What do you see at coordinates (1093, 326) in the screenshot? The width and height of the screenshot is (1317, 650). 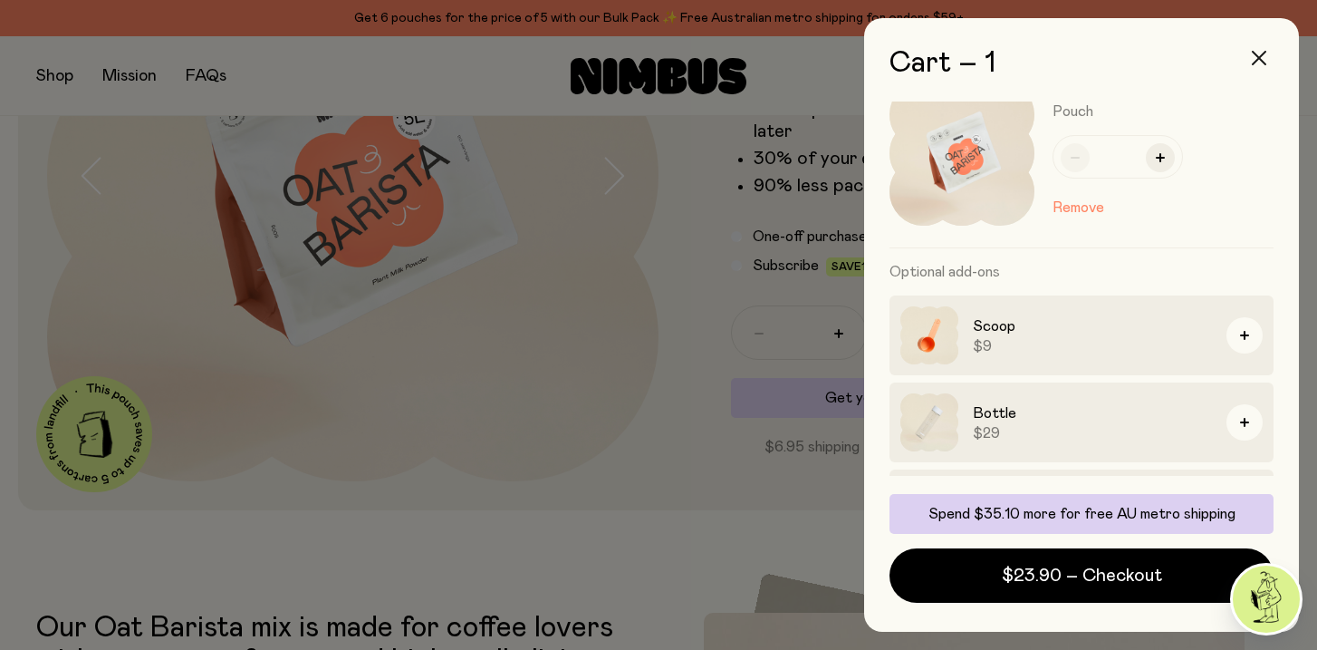 I see `h3: Scoop` at bounding box center [1093, 326].